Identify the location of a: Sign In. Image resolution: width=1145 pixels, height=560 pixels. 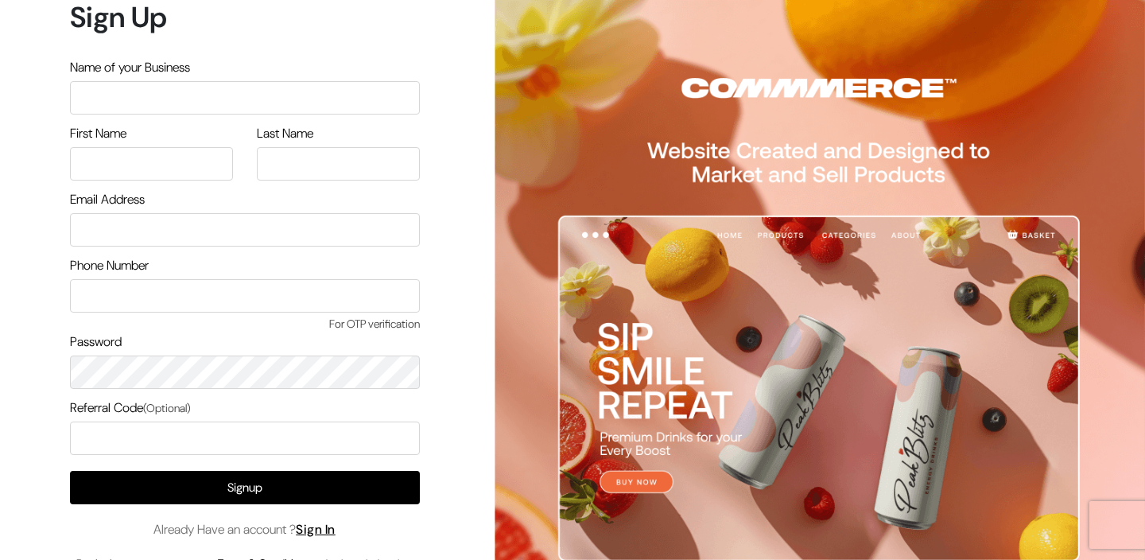
(316, 529).